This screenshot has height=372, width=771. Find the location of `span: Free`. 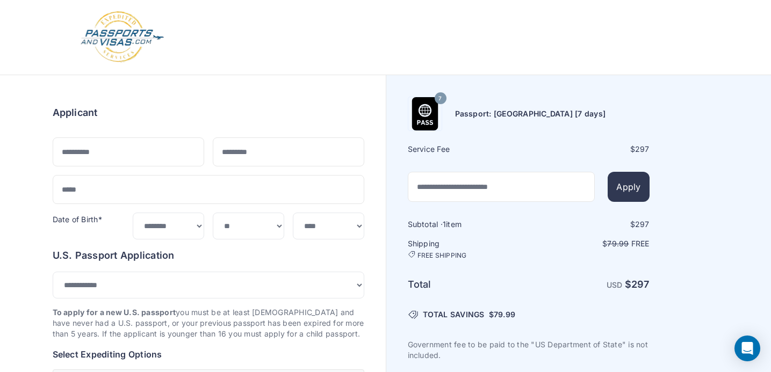

span: Free is located at coordinates (640, 243).